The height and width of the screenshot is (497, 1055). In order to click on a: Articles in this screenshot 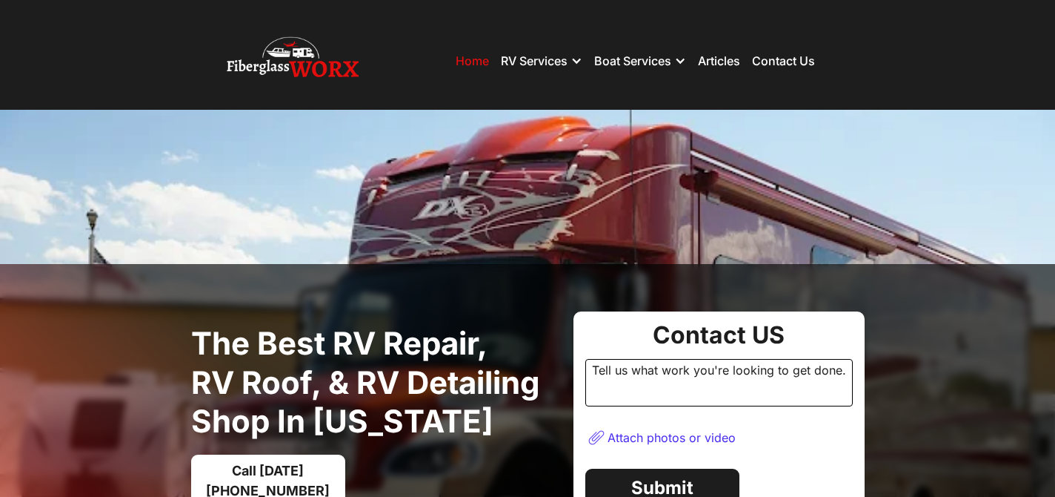, I will do `click(719, 61)`.